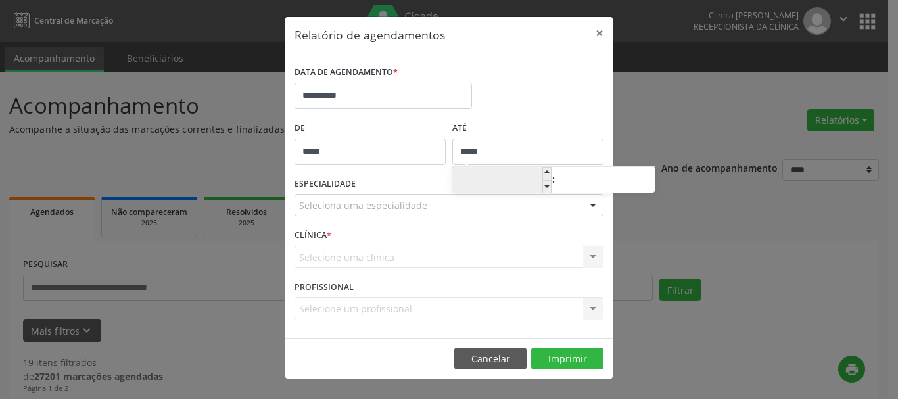 This screenshot has height=399, width=898. I want to click on button: Imprimir, so click(567, 359).